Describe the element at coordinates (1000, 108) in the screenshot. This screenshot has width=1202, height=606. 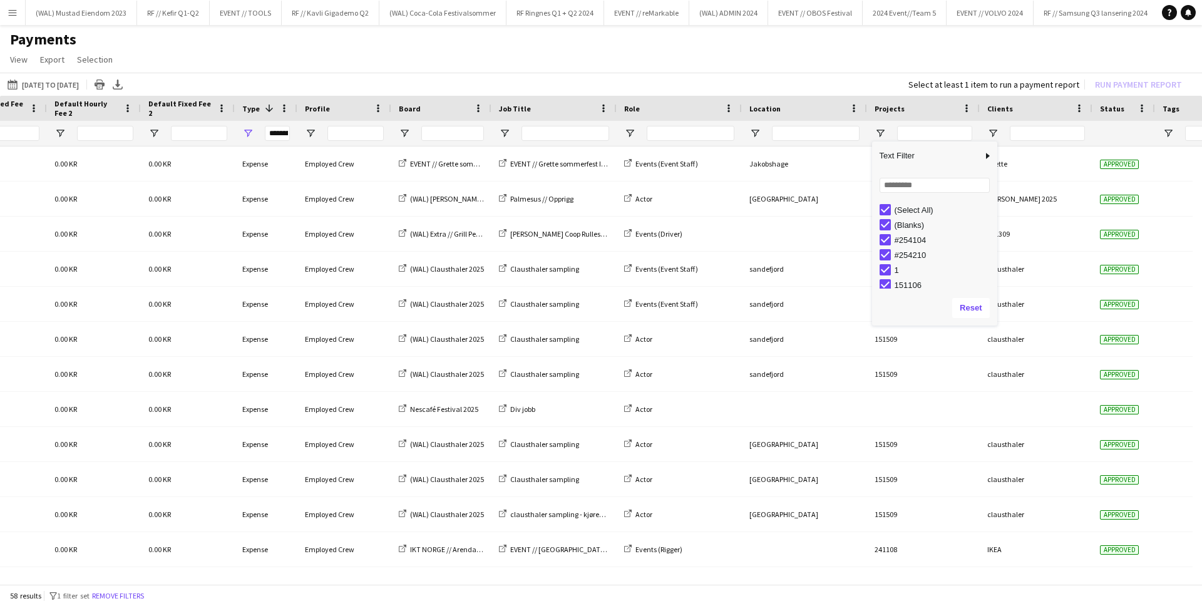
I see `span: Clients` at that location.